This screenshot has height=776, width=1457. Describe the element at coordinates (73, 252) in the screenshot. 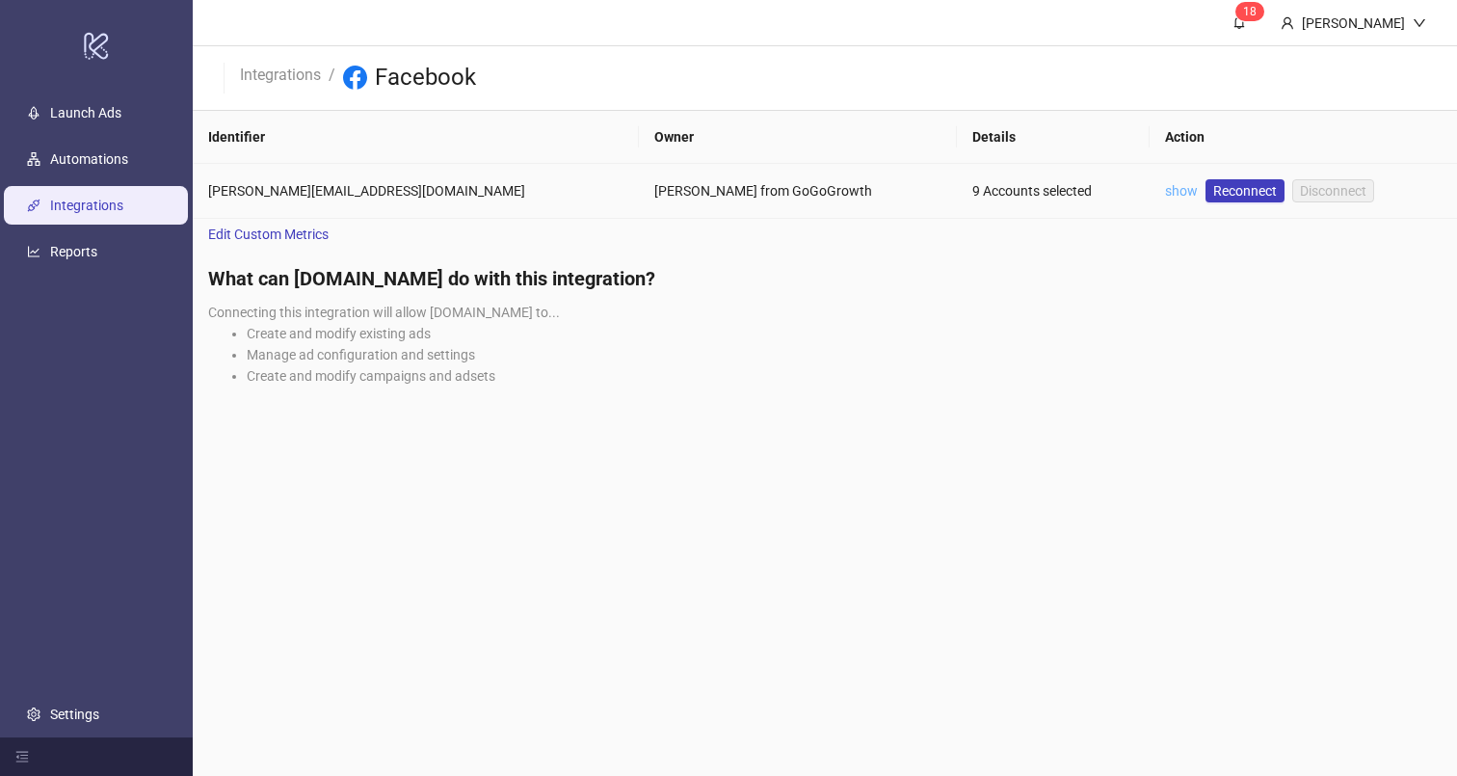

I see `a: Reports` at that location.